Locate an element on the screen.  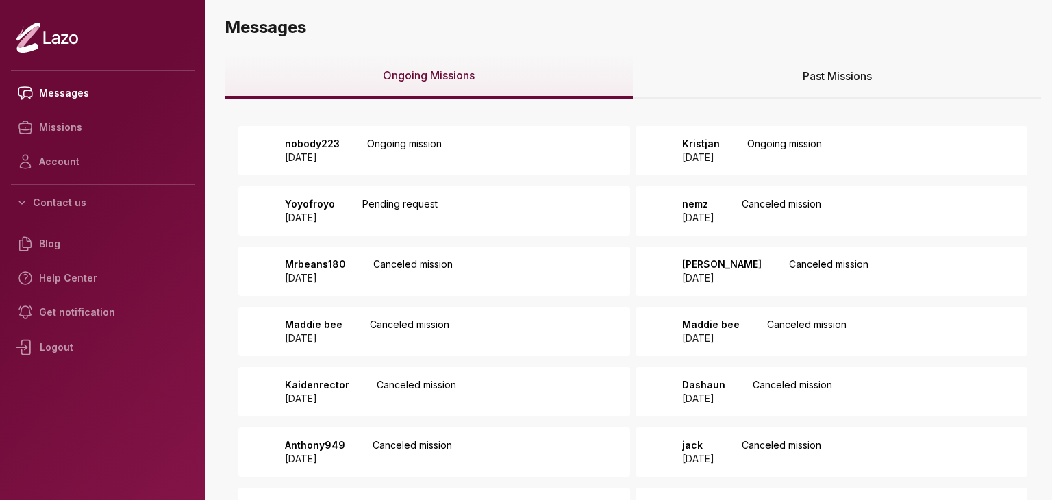
a: Messages is located at coordinates (103, 93).